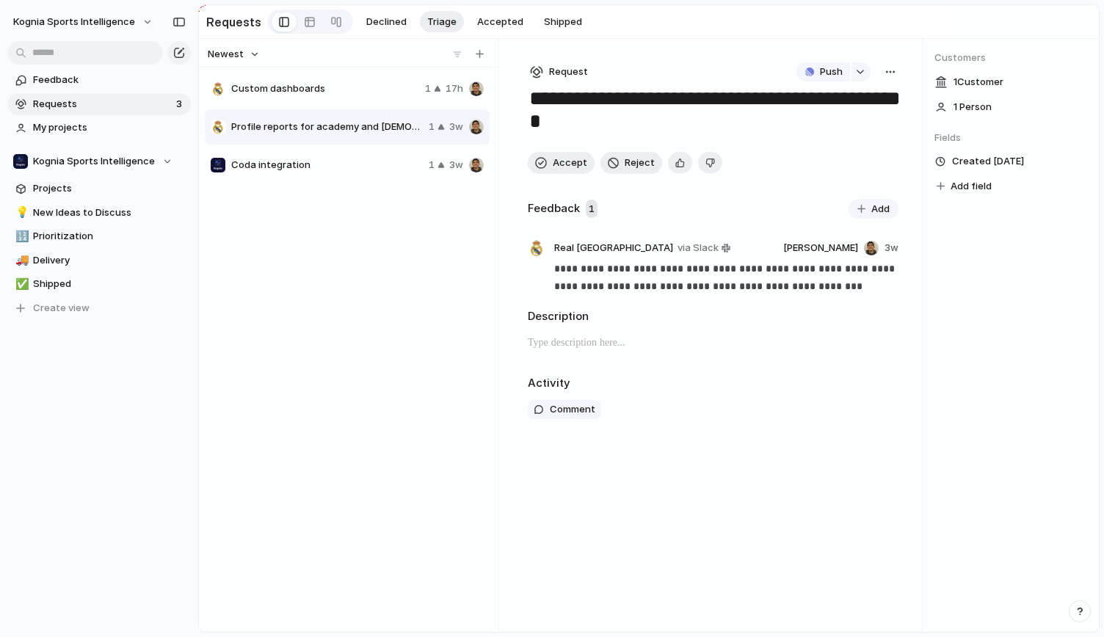  I want to click on button: Reject, so click(631, 163).